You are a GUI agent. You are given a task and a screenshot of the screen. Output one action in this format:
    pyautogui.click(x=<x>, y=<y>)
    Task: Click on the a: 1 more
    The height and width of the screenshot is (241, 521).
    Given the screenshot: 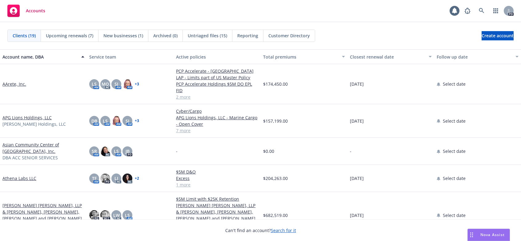 What is the action you would take?
    pyautogui.click(x=217, y=185)
    